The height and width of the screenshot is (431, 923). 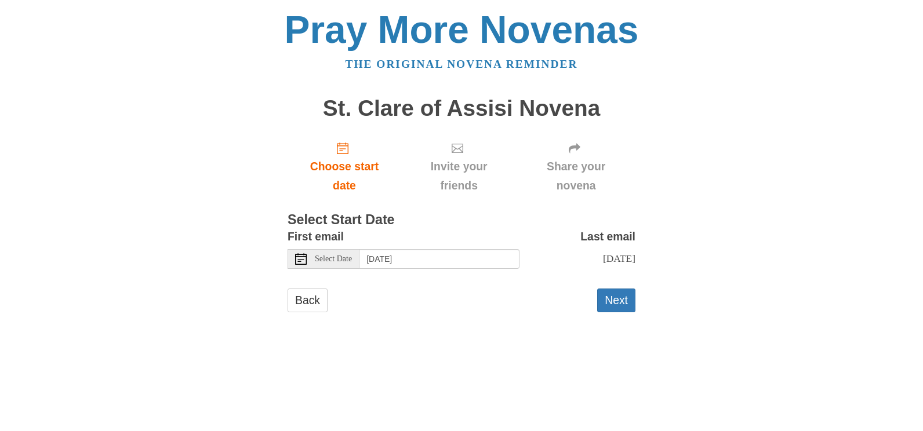 What do you see at coordinates (307, 300) in the screenshot?
I see `a: Back` at bounding box center [307, 300].